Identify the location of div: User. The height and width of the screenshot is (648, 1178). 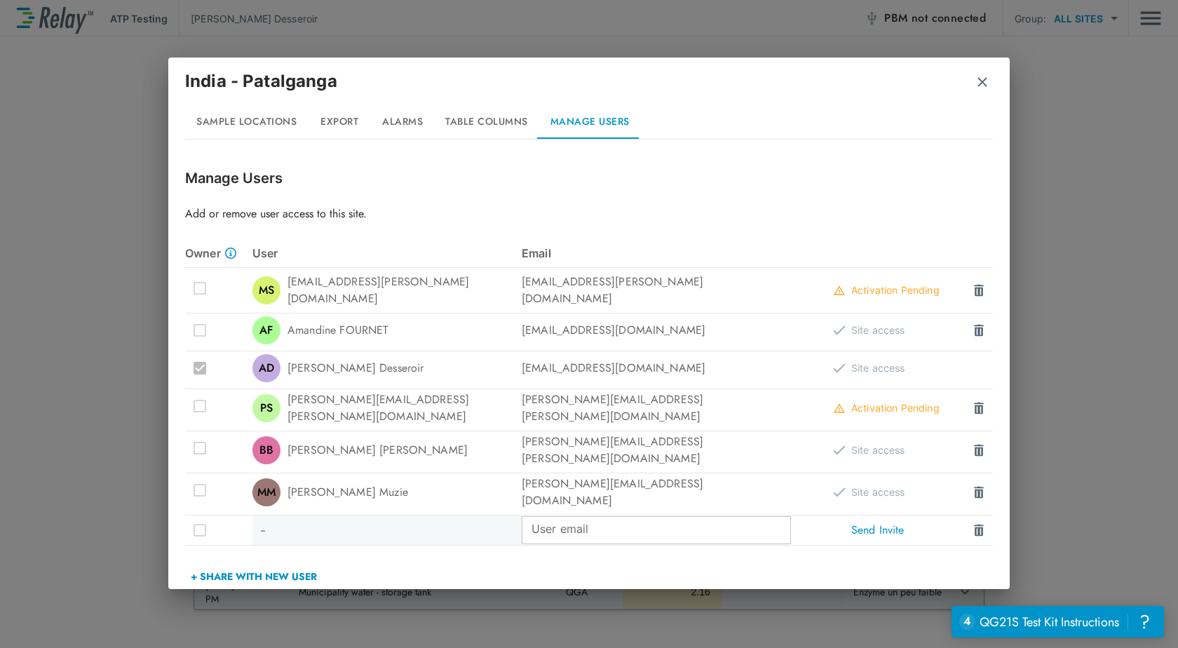
(387, 253).